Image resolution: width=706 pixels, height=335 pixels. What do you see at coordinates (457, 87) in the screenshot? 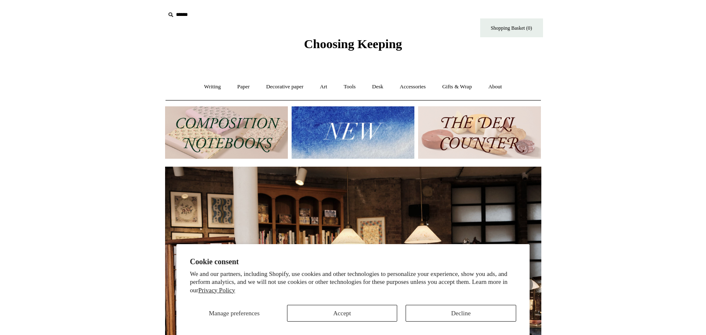
I see `a: Gifts & Wrap` at bounding box center [457, 87].